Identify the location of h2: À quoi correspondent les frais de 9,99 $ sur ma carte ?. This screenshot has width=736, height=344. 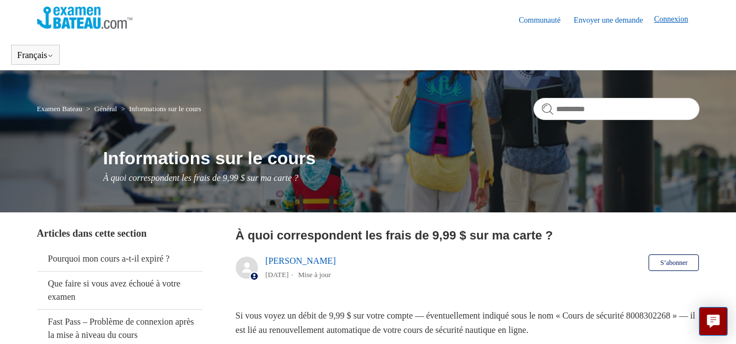
(468, 235).